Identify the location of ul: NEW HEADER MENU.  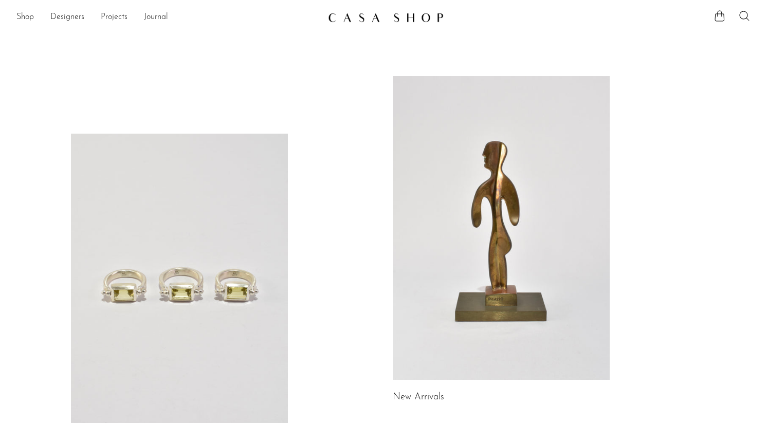
(168, 17).